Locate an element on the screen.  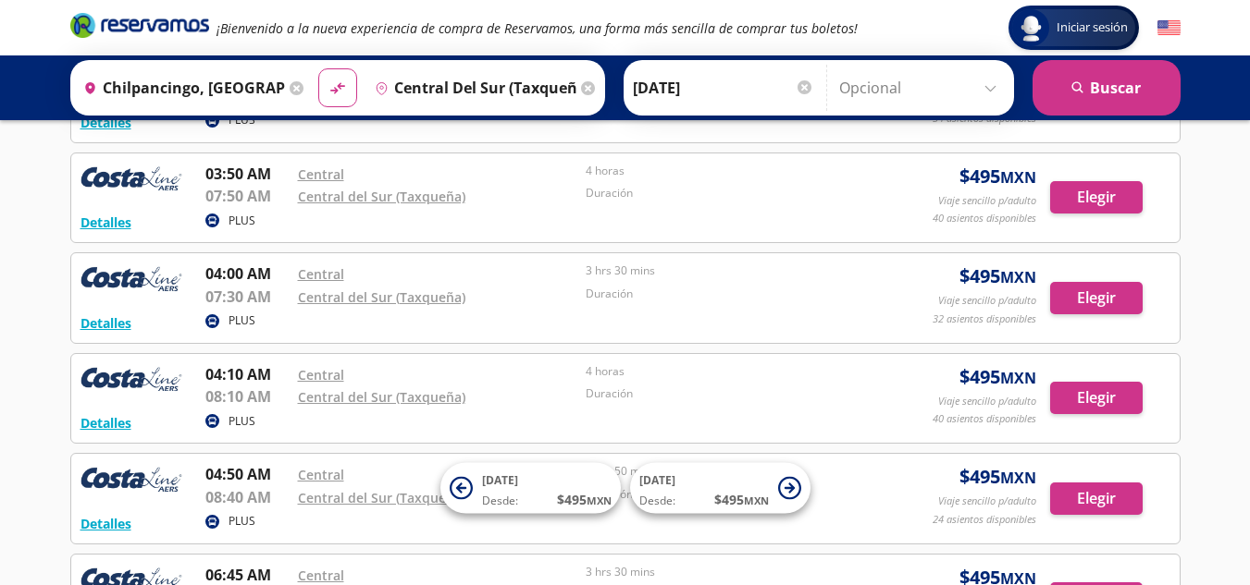
input: Buscar Destino is located at coordinates (472, 88).